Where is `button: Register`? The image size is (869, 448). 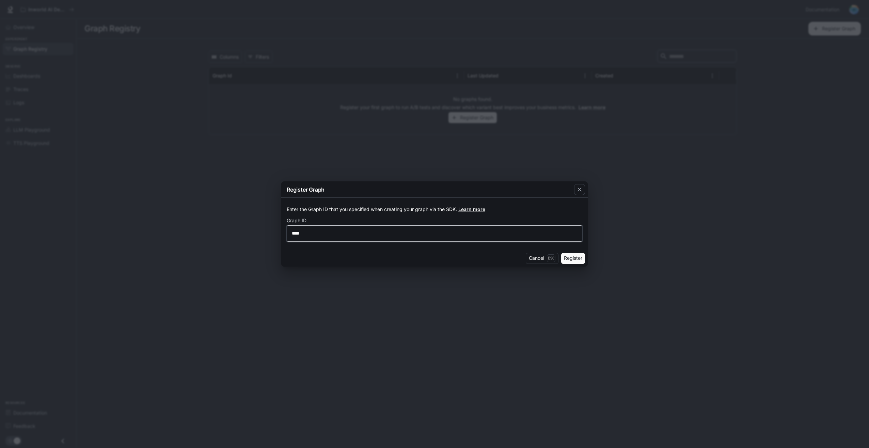
button: Register is located at coordinates (573, 258).